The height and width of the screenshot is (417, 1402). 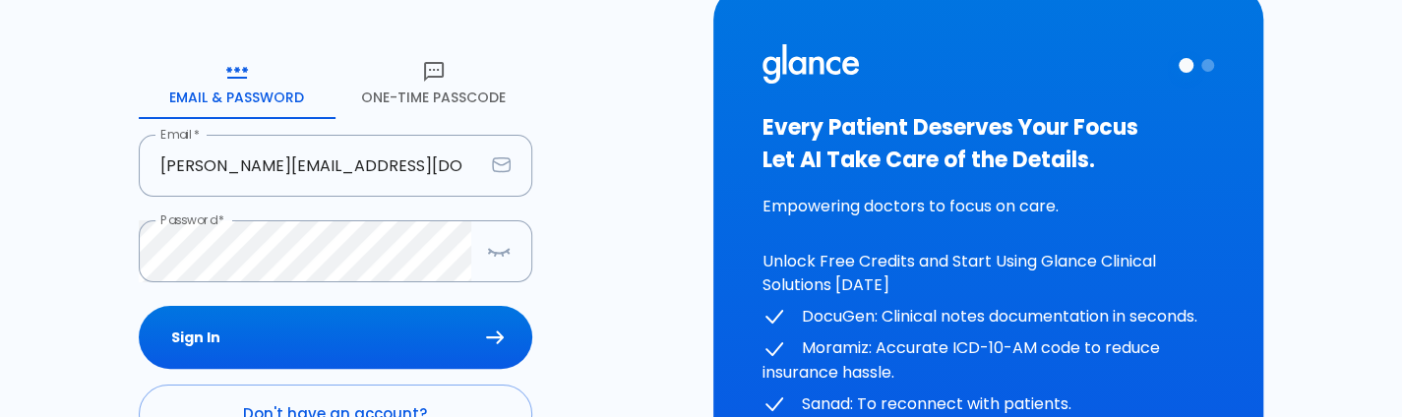 I want to click on button: One-Time Passcode, so click(x=434, y=84).